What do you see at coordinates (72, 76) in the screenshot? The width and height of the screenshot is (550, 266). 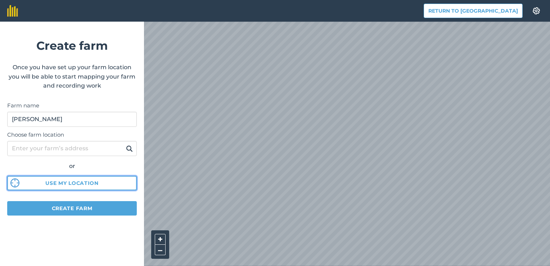 I see `p: Once you have set up your farm location you will be able to start mapping your farm and recording...` at bounding box center [72, 76].